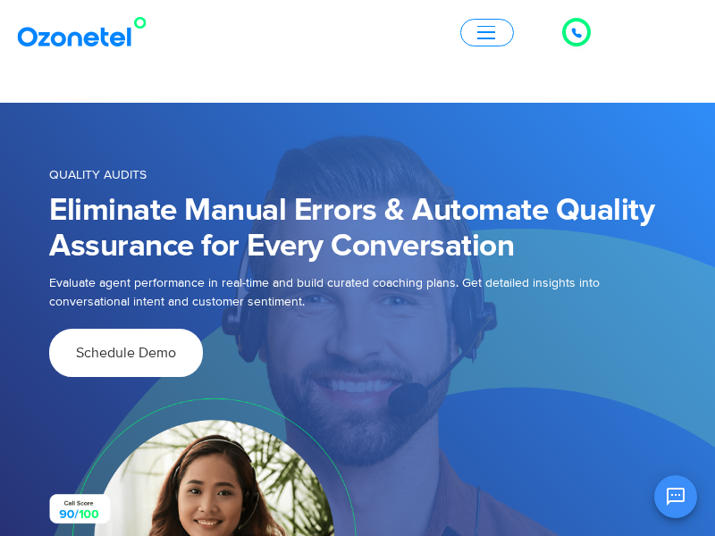  Describe the element at coordinates (126, 353) in the screenshot. I see `a: Schedule Demo` at that location.